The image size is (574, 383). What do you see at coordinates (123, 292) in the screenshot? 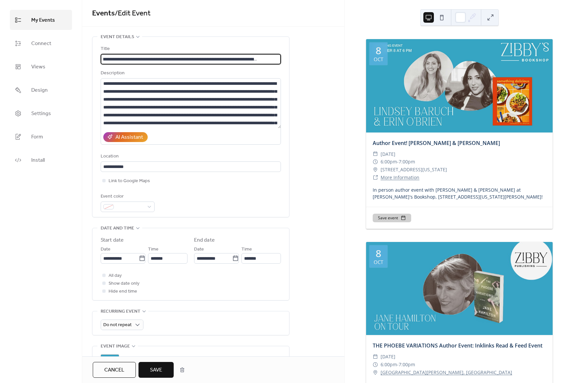
I see `span: Hide end time` at bounding box center [123, 292].